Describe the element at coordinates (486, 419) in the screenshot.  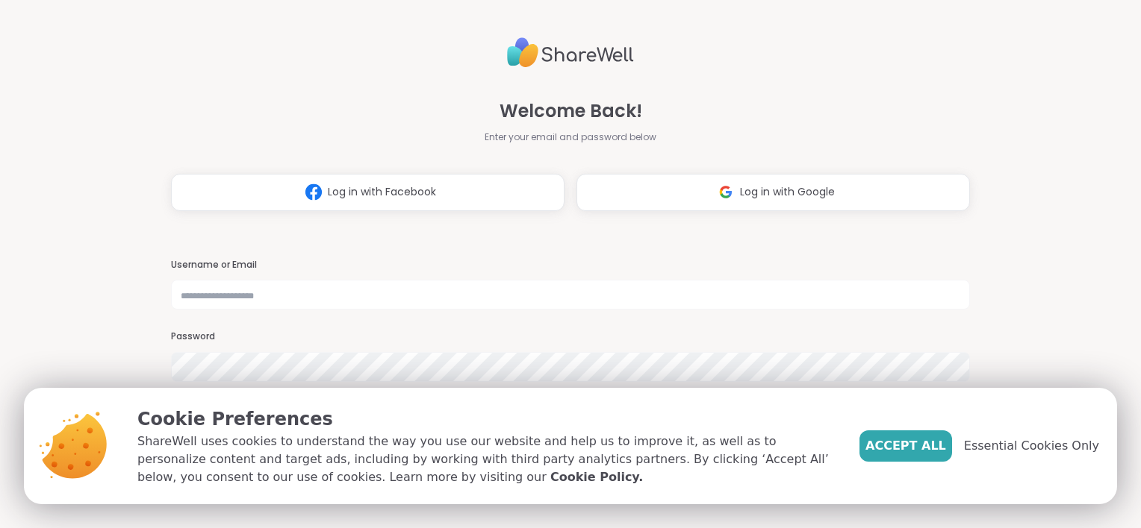
I see `p: Cookie Preferences` at that location.